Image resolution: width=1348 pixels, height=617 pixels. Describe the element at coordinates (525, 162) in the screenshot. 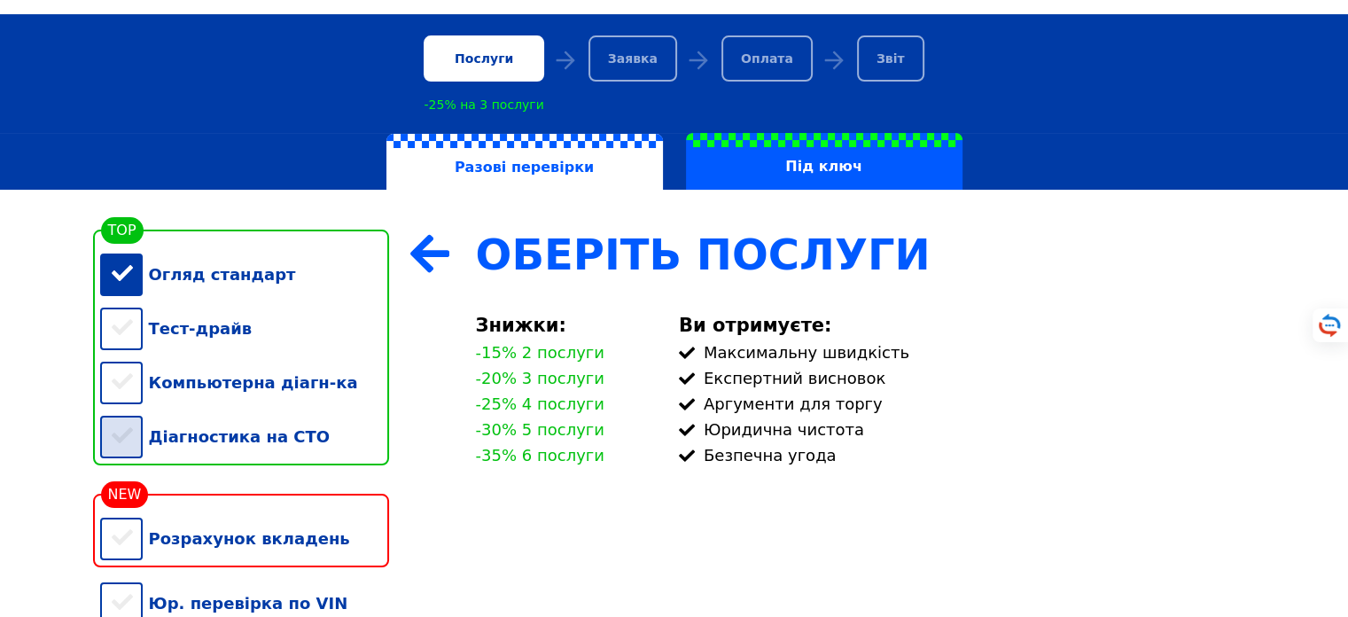

I see `label: Разові перевірки` at that location.